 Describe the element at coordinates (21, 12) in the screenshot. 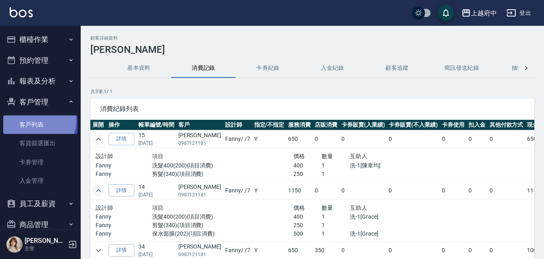

I see `img: Logo` at that location.